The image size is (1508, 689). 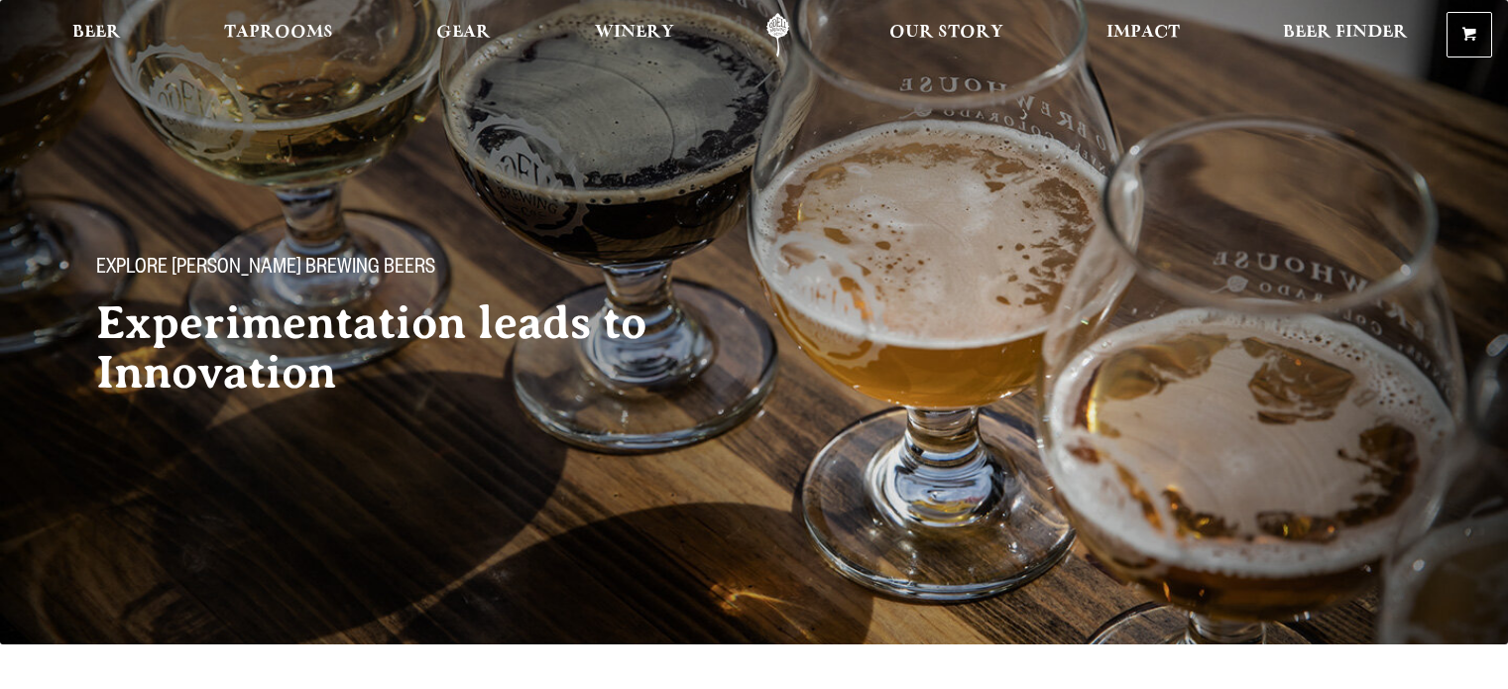 What do you see at coordinates (635, 35) in the screenshot?
I see `a: Winery` at bounding box center [635, 35].